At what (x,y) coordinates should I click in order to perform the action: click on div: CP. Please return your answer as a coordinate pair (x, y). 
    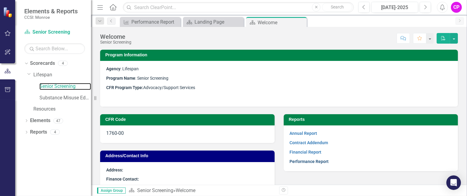
    Looking at the image, I should click on (456, 7).